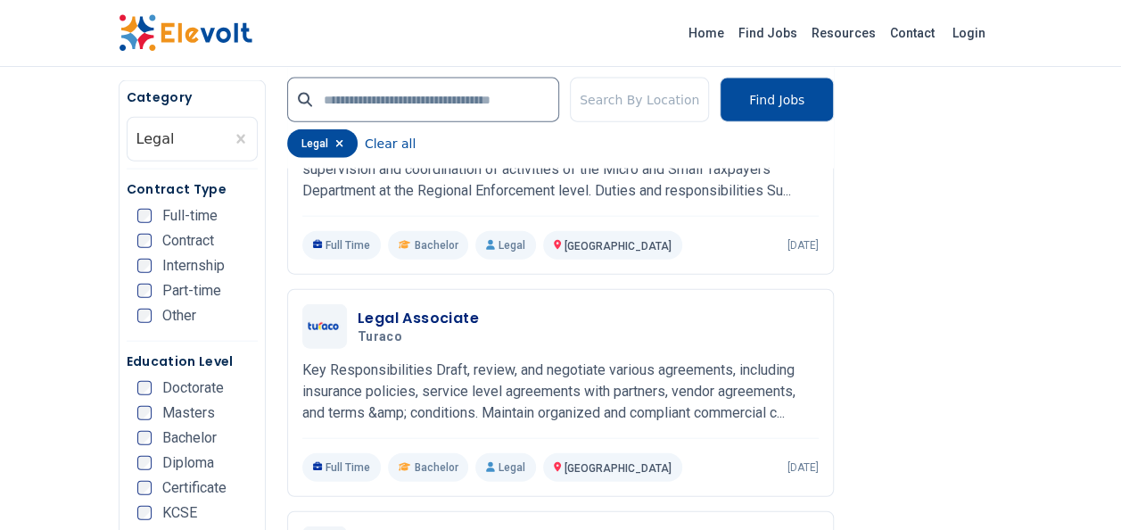  I want to click on span: Turaco, so click(380, 337).